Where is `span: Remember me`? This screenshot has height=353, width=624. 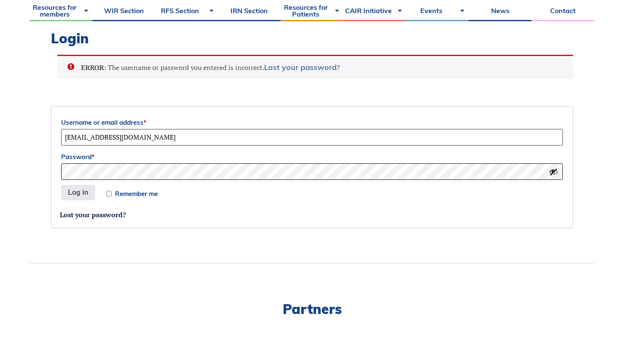
span: Remember me is located at coordinates (136, 194).